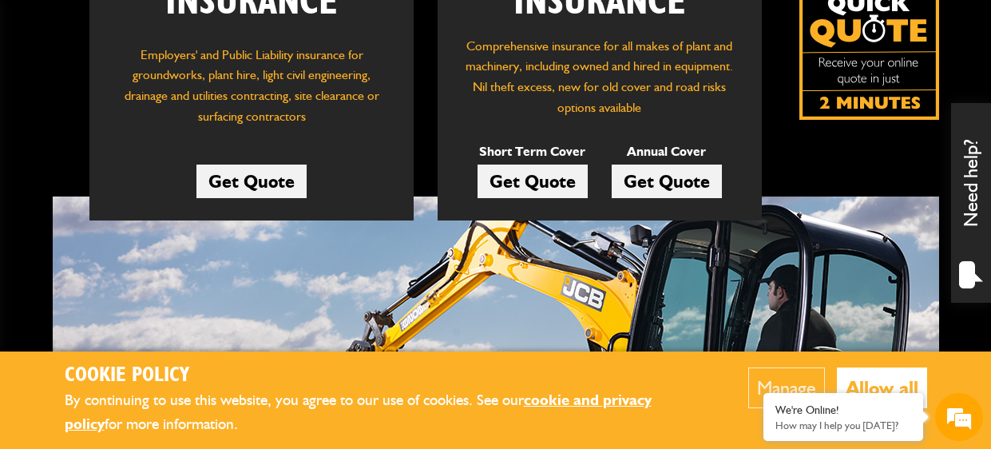  I want to click on p: Short Term Cover, so click(532, 152).